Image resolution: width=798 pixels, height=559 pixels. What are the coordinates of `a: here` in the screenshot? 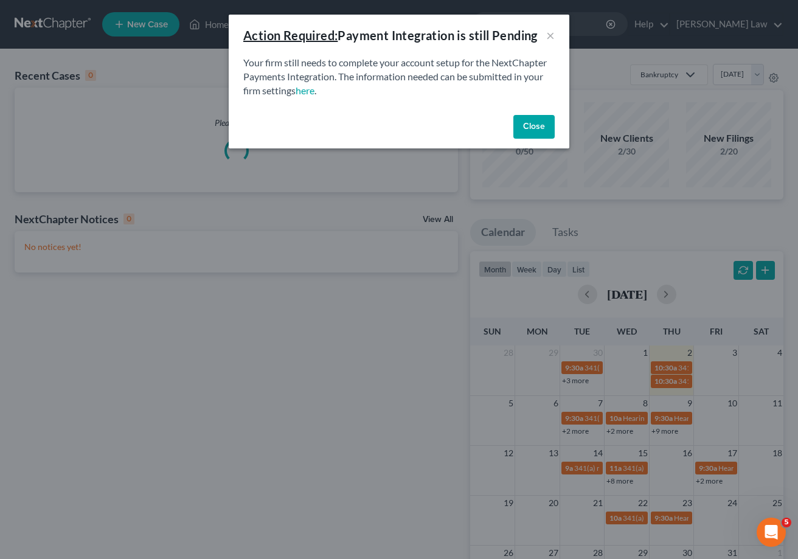 It's located at (305, 90).